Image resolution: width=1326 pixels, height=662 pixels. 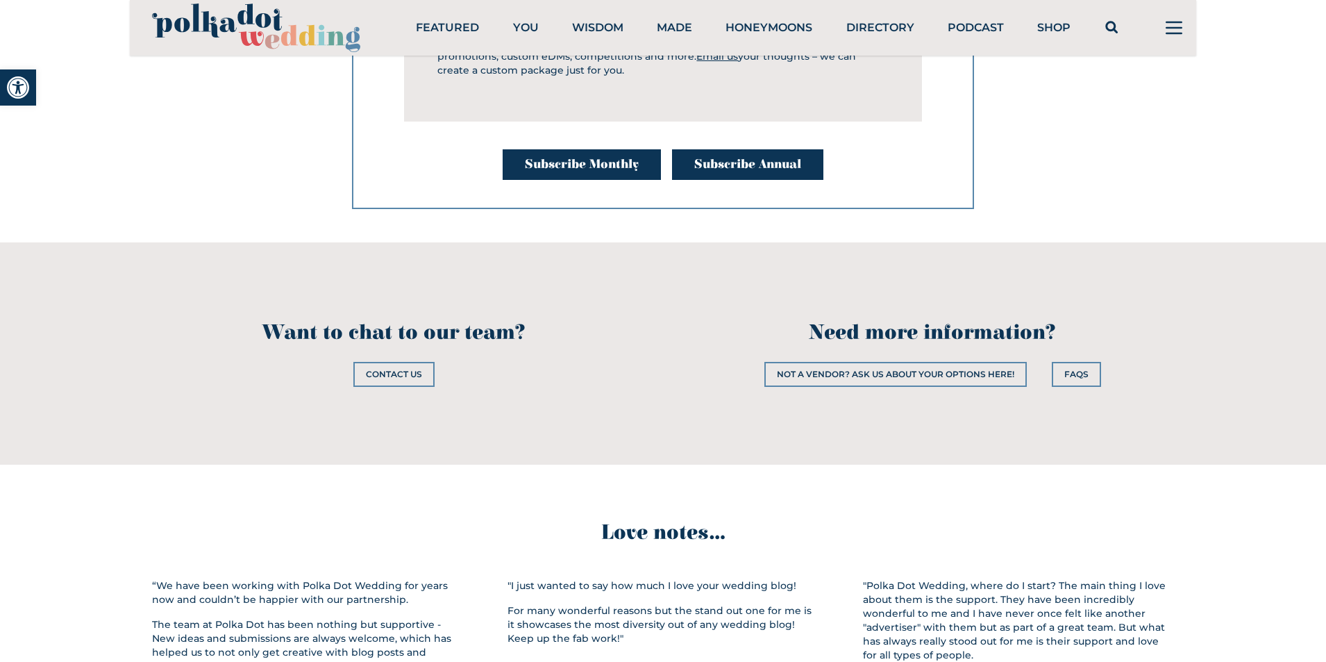 I want to click on a: Podcast, so click(x=975, y=27).